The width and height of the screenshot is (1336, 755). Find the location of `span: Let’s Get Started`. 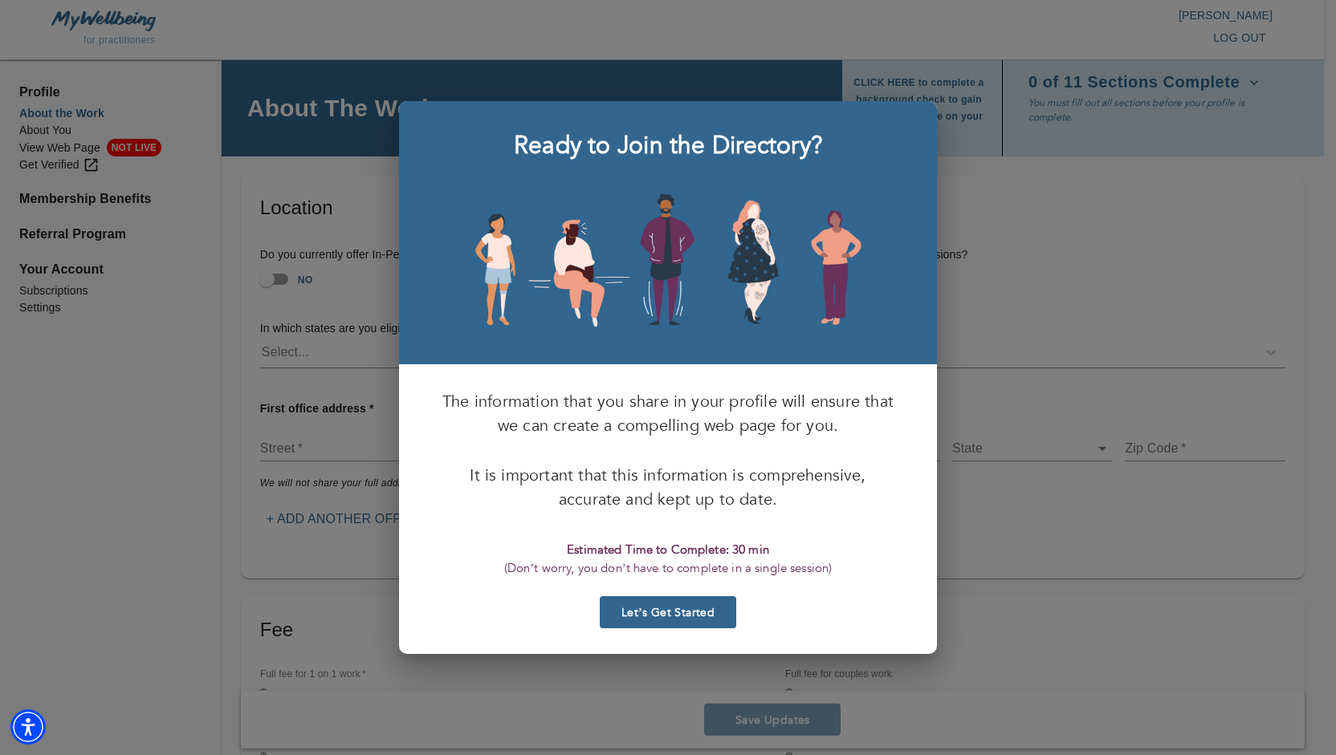

span: Let’s Get Started is located at coordinates (668, 612).